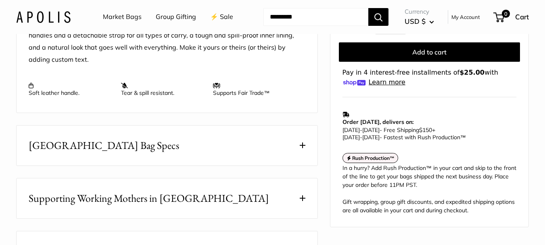 The height and width of the screenshot is (245, 545). Describe the element at coordinates (415, 21) in the screenshot. I see `span: USD $` at that location.